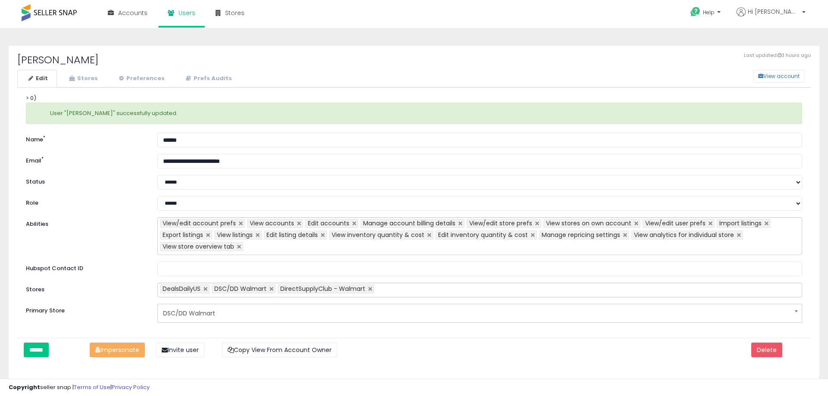 The height and width of the screenshot is (396, 828). I want to click on span: Accounts, so click(133, 13).